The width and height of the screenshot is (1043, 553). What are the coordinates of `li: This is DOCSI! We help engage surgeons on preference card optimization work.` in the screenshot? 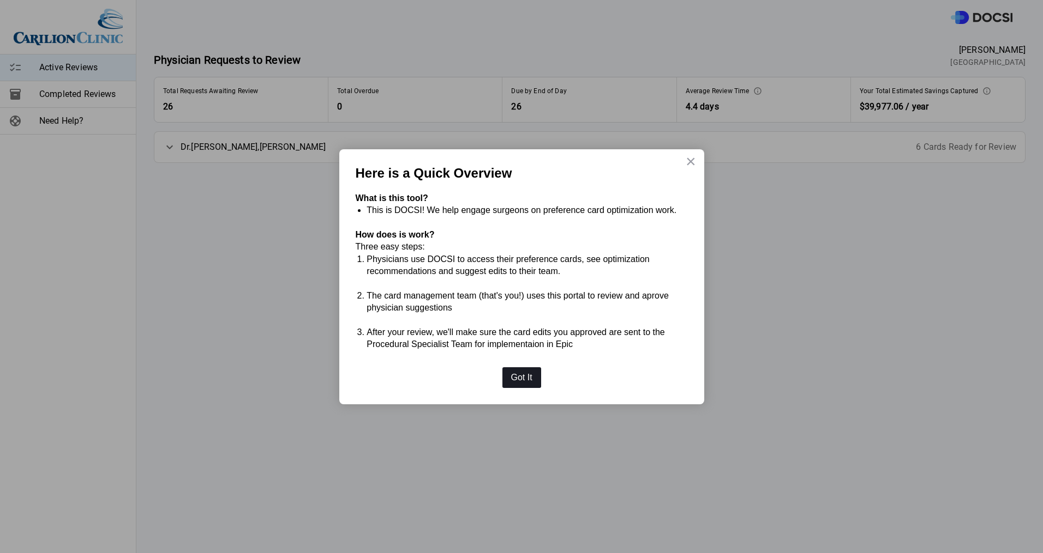 It's located at (527, 210).